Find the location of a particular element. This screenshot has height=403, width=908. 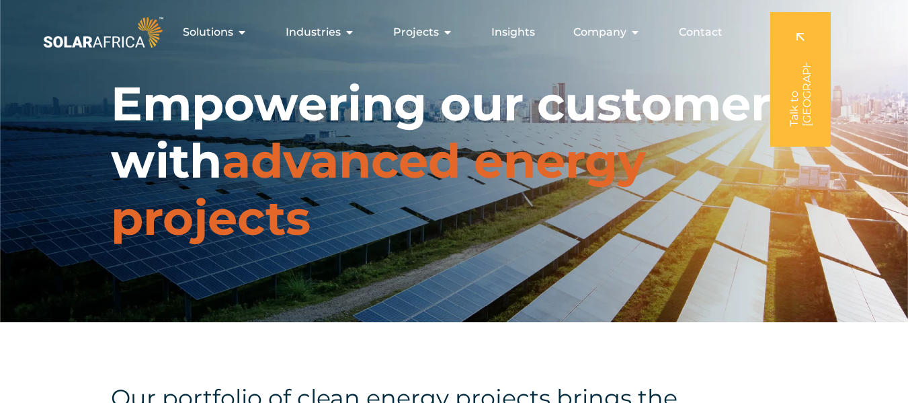

span: advanced energy projects is located at coordinates (379, 189).